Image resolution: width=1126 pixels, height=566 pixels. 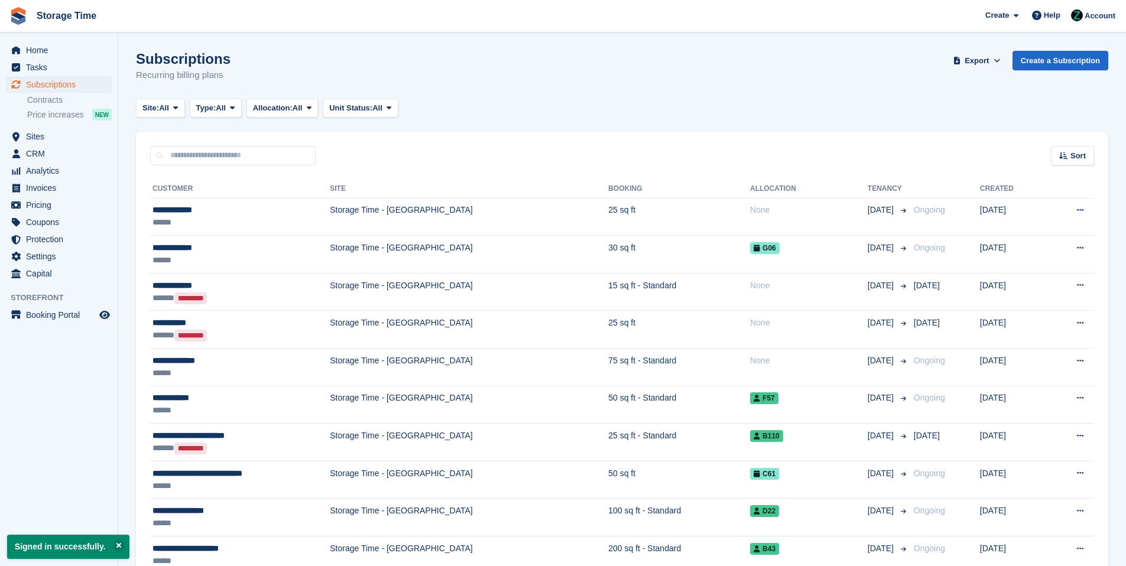 I want to click on th: Allocation, so click(x=808, y=189).